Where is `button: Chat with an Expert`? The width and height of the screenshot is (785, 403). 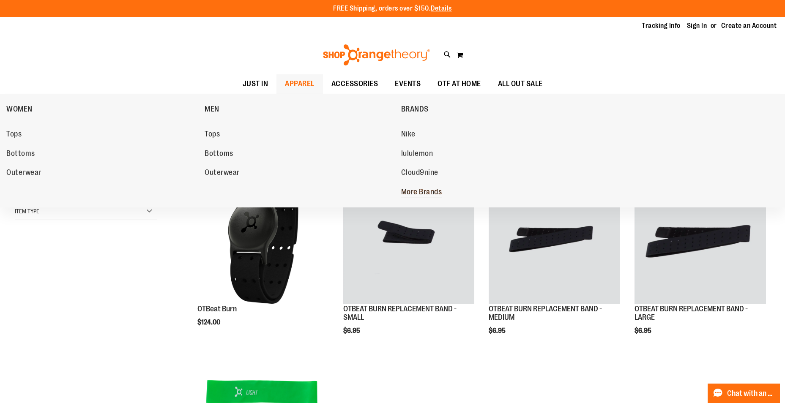 button: Chat with an Expert is located at coordinates (744, 394).